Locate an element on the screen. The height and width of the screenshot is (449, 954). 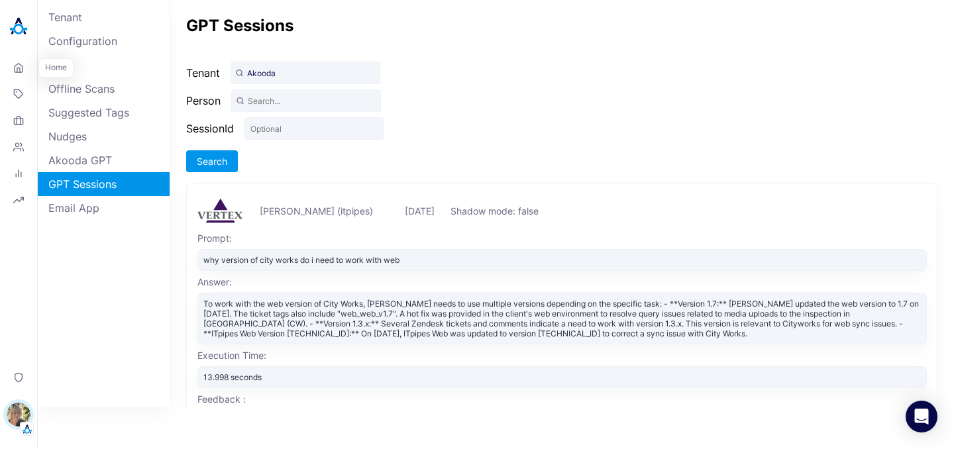
a: ODS is located at coordinates (103, 65).